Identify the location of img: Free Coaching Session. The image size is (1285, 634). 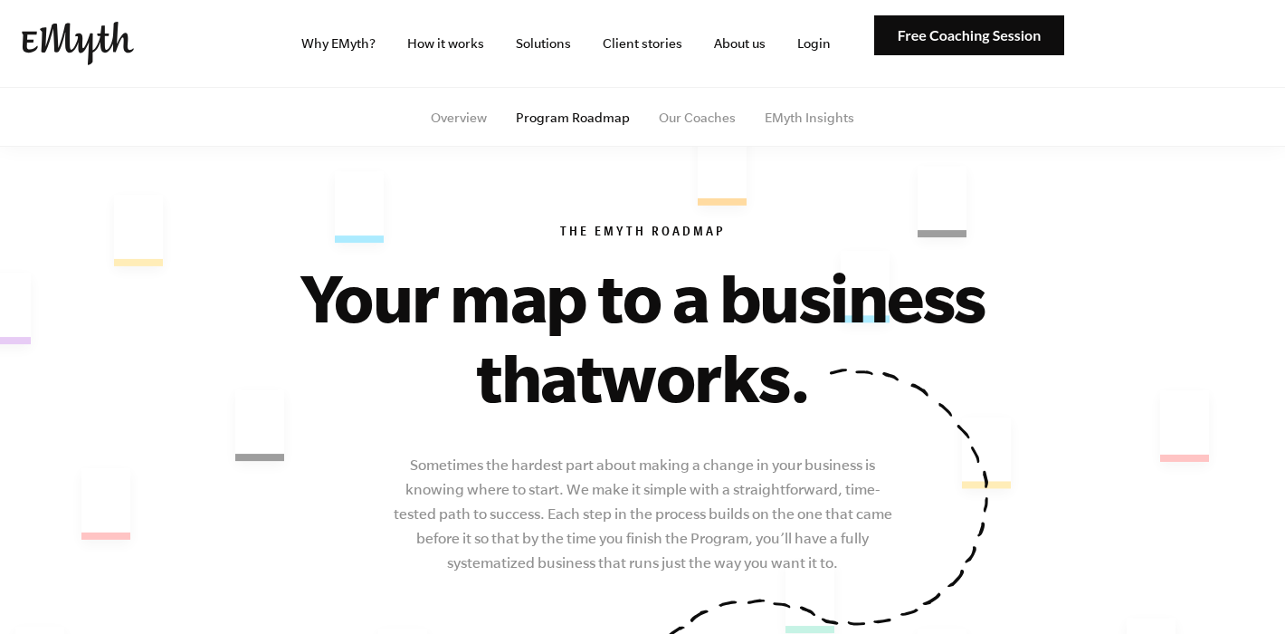
(969, 35).